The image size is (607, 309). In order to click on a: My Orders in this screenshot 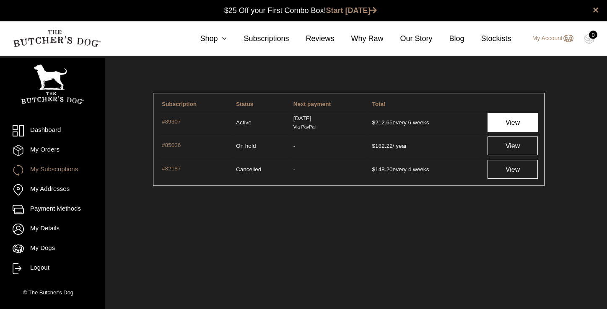, I will do `click(52, 150)`.